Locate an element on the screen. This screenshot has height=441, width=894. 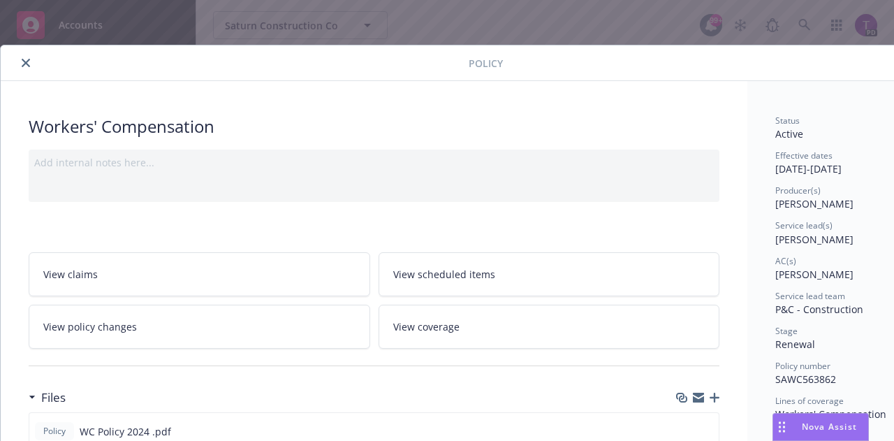
span: Service lead team is located at coordinates (811, 296).